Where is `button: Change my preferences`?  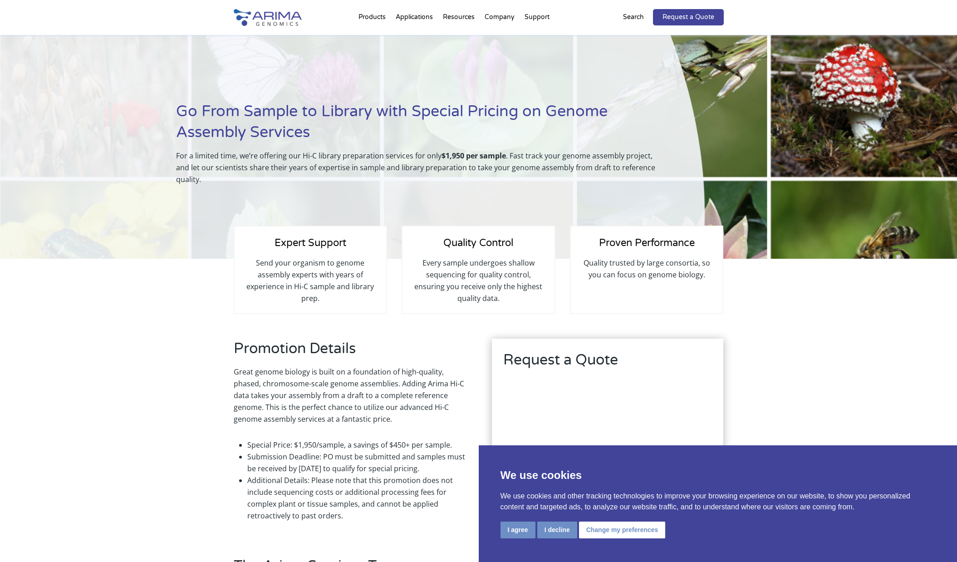 button: Change my preferences is located at coordinates (622, 529).